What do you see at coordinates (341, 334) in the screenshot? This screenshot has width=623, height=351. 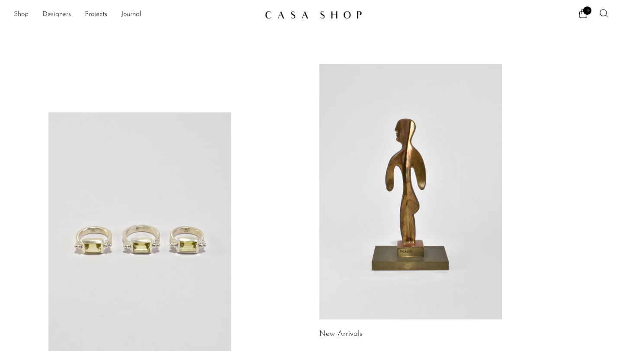 I see `a: New Arrivals` at bounding box center [341, 334].